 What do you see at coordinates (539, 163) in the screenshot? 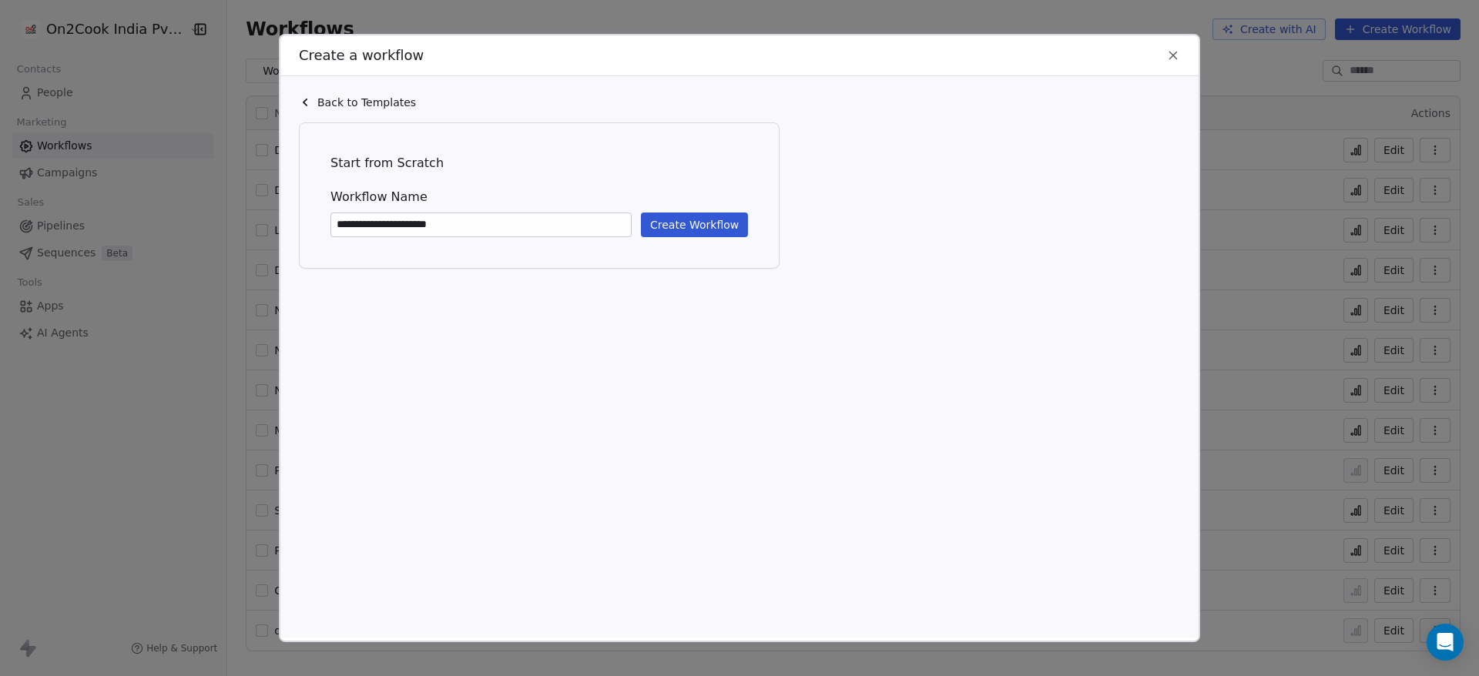
I see `span: Start from Scratch` at bounding box center [539, 163].